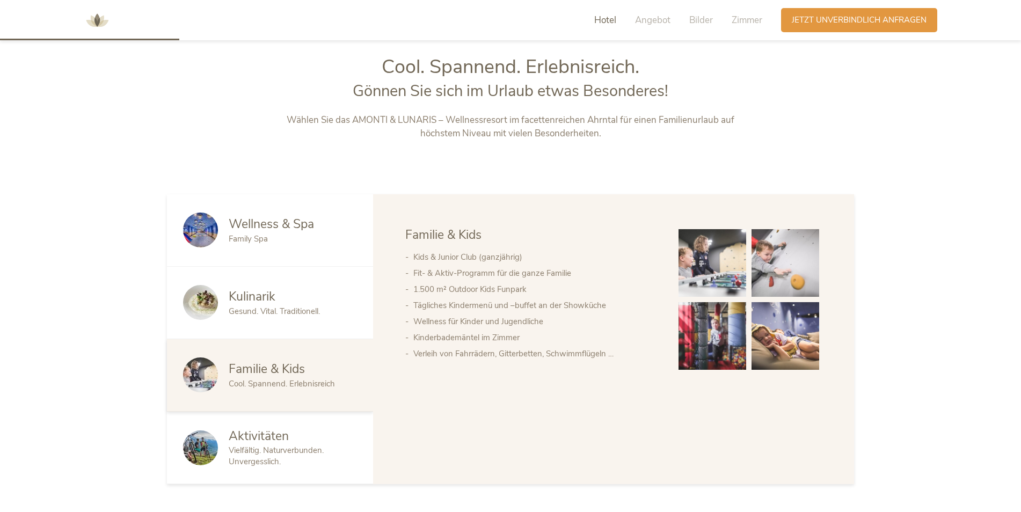  What do you see at coordinates (535, 273) in the screenshot?
I see `li: Fit- & Aktiv-Programm für die ganze Familie` at bounding box center [535, 273].